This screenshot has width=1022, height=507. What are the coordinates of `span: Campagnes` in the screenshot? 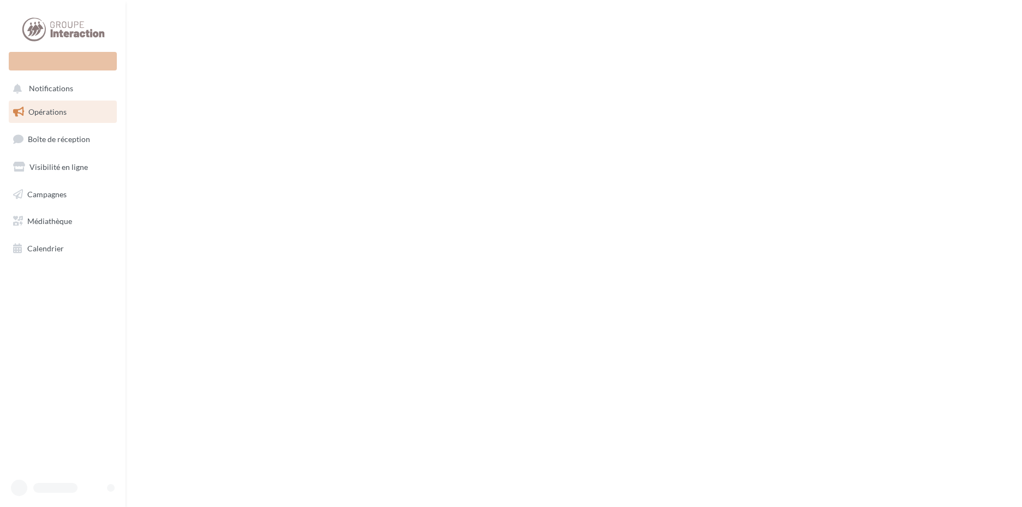 It's located at (47, 193).